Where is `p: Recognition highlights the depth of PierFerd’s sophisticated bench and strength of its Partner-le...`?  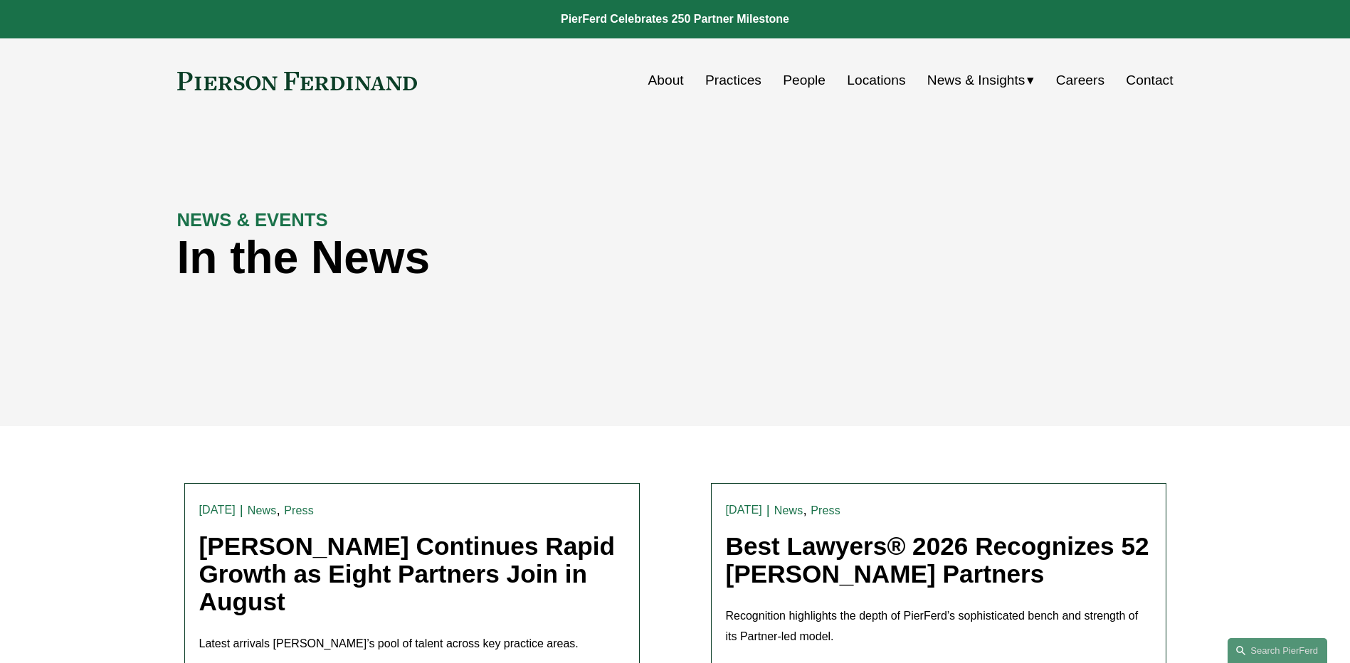 p: Recognition highlights the depth of PierFerd’s sophisticated bench and strength of its Partner-le... is located at coordinates (938, 627).